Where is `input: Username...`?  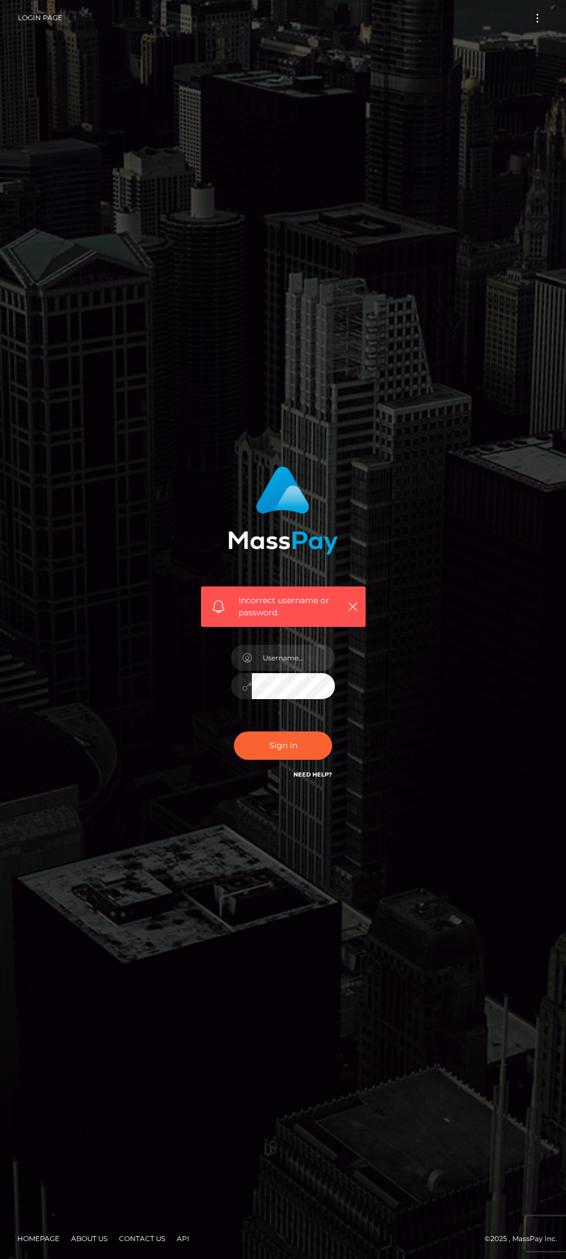
input: Username... is located at coordinates (293, 657).